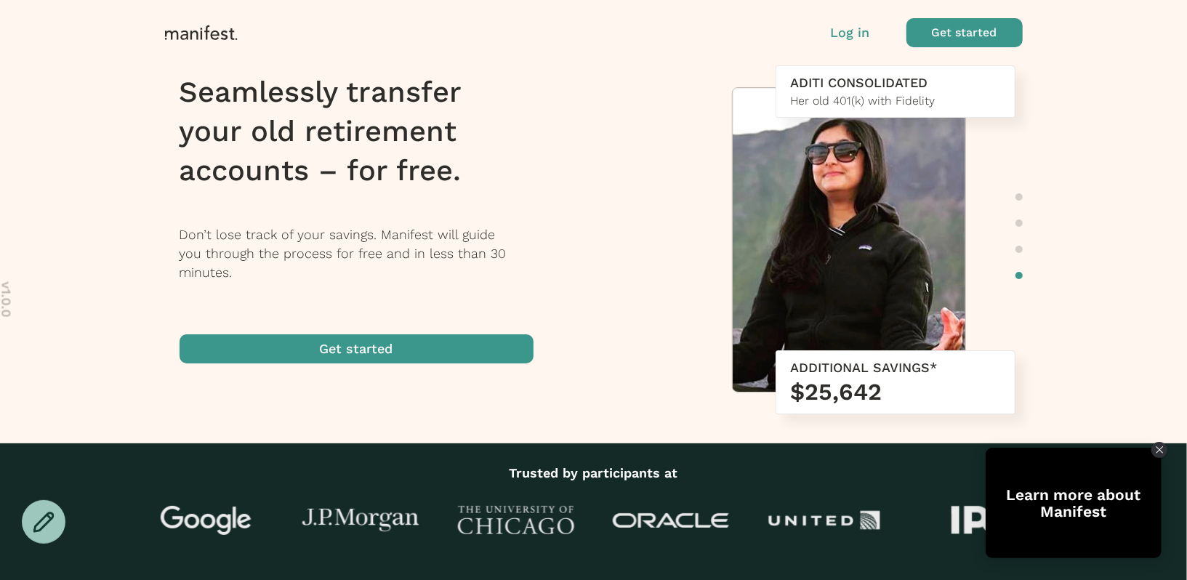 This screenshot has height=580, width=1187. I want to click on div: Aditi CONSOLIDATED, so click(896, 83).